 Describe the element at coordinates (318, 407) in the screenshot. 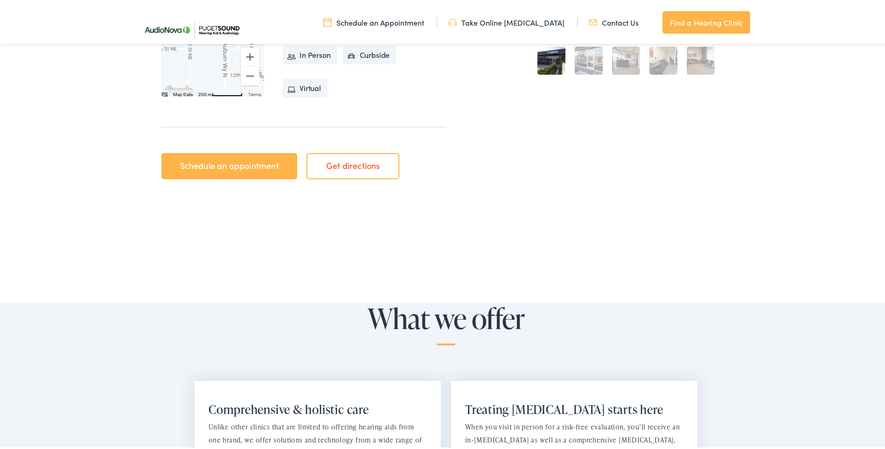

I see `h2: Comprehensive & holistic care` at that location.